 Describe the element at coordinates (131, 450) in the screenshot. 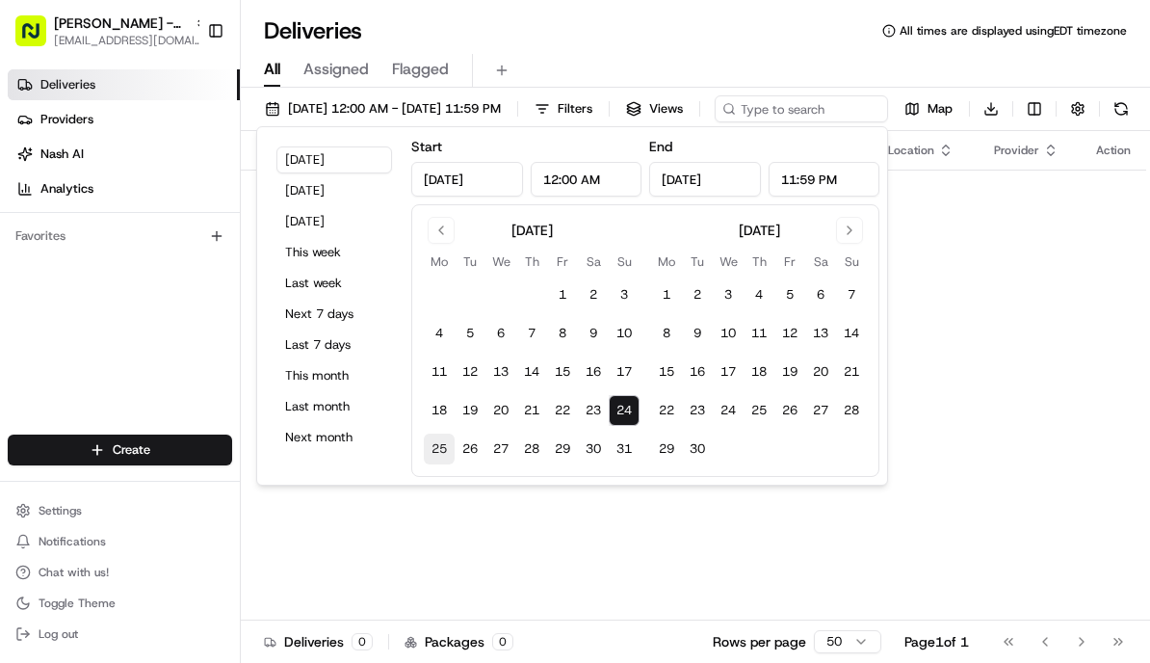

I see `span: Create` at that location.